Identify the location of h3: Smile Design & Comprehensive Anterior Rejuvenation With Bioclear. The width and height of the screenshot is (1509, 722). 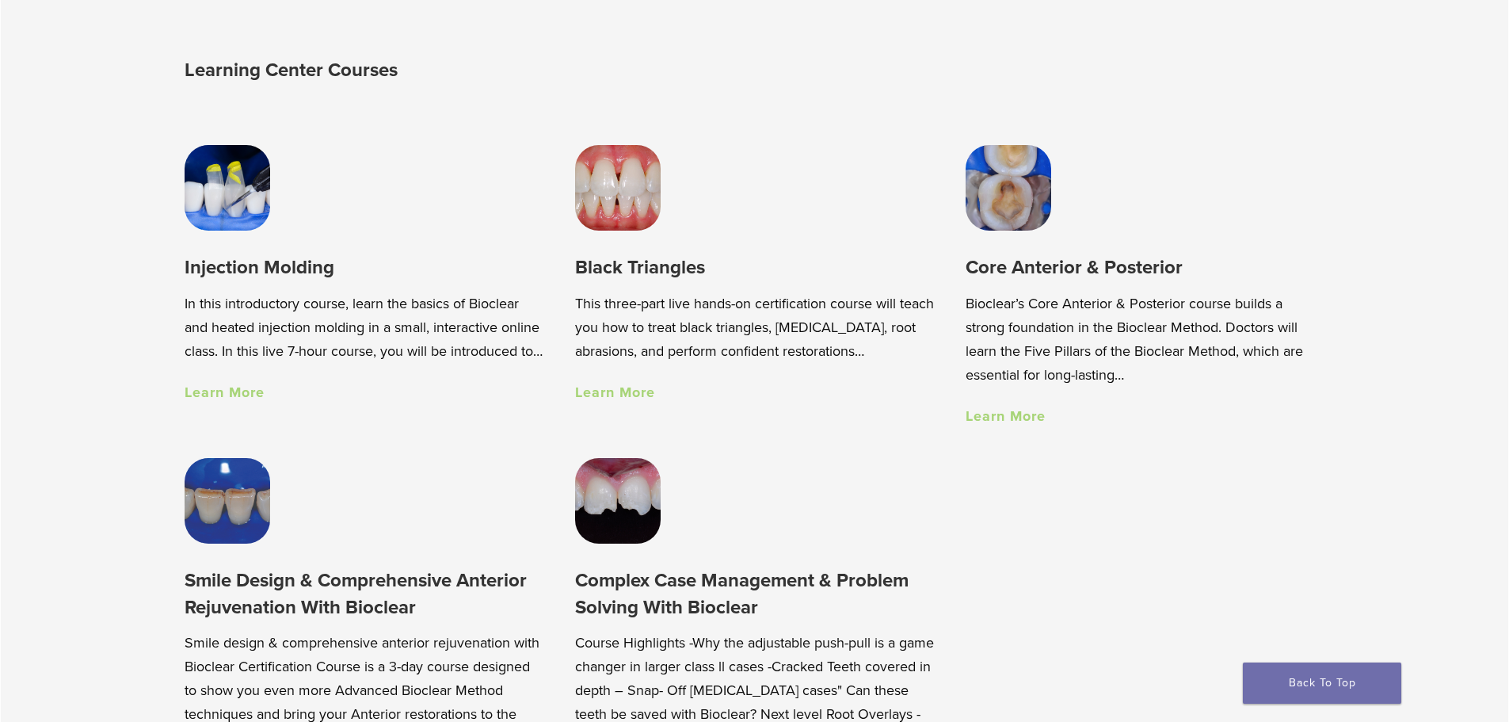
(364, 593).